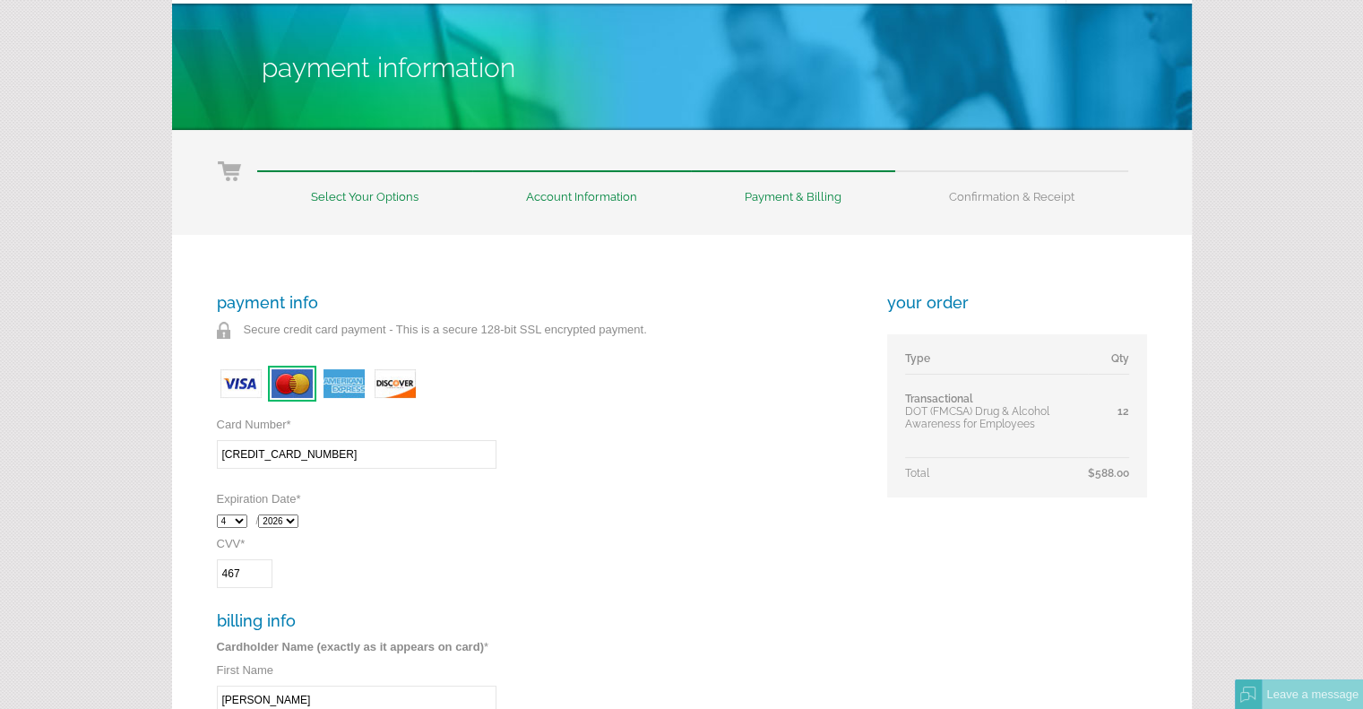 Image resolution: width=1363 pixels, height=709 pixels. What do you see at coordinates (939, 399) in the screenshot?
I see `span: Transactional` at bounding box center [939, 399].